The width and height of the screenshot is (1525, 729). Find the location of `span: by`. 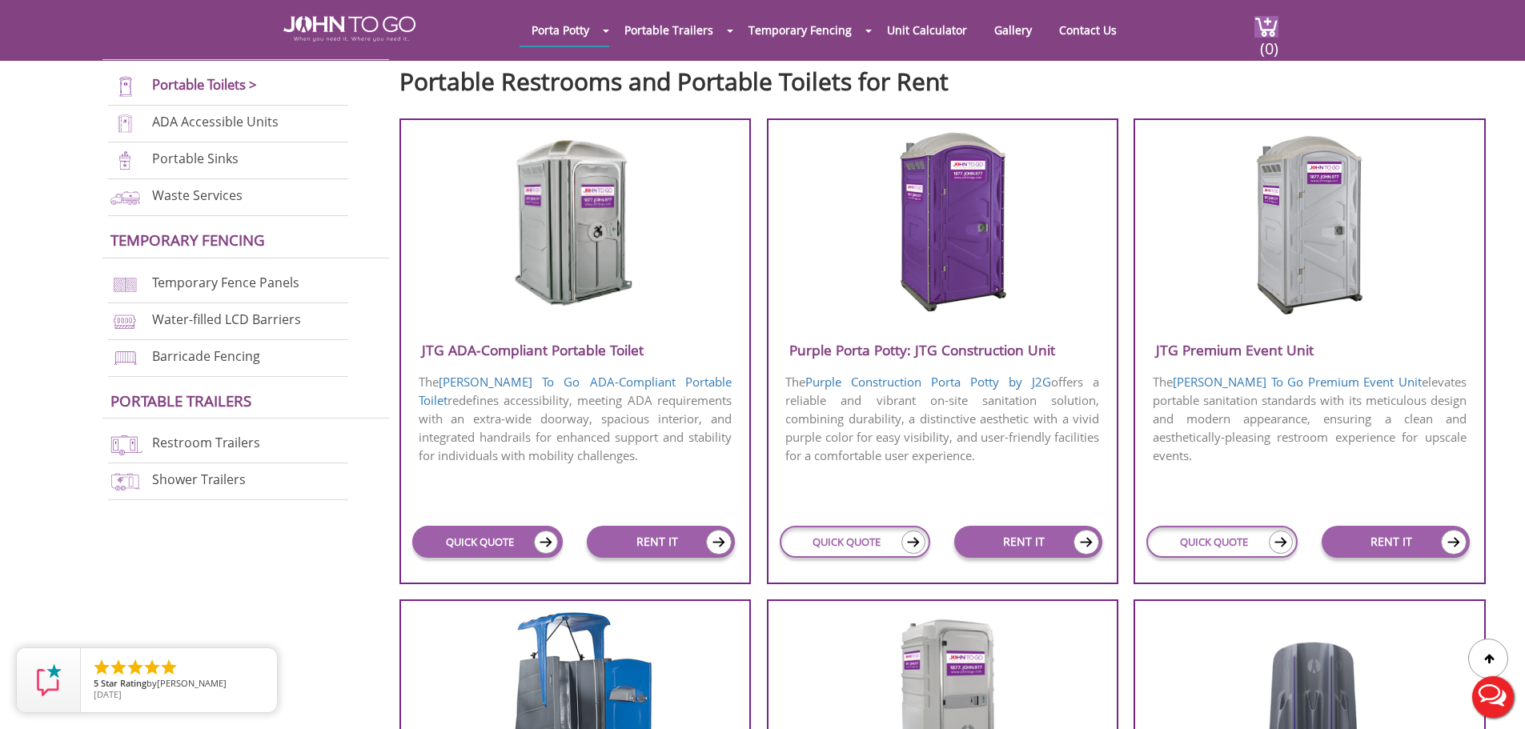

span: by is located at coordinates (179, 685).